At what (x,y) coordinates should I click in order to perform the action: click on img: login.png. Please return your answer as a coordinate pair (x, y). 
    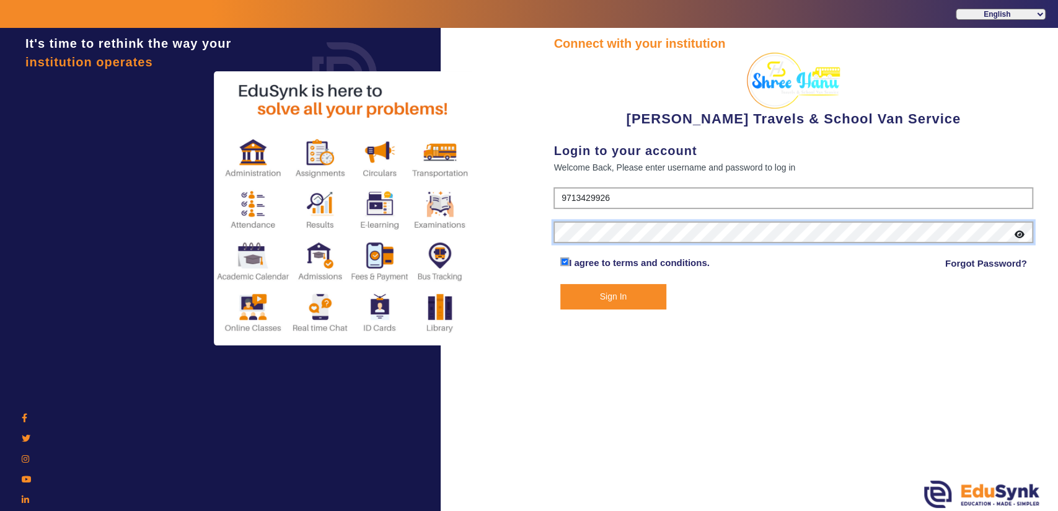
    Looking at the image, I should click on (345, 74).